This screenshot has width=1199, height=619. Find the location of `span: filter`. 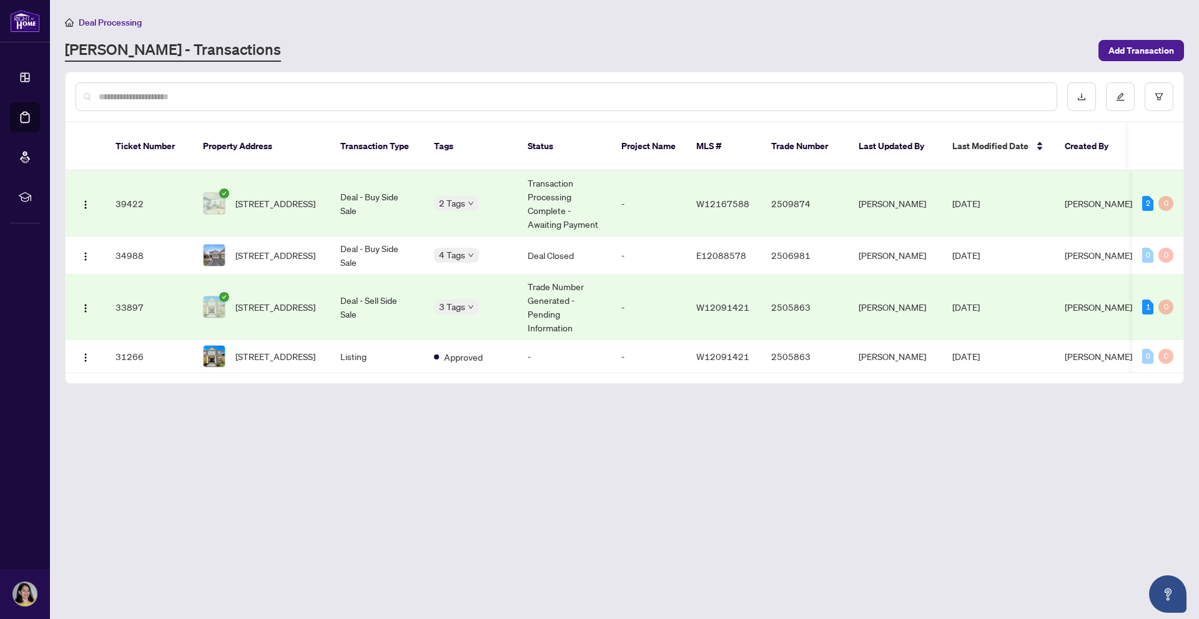

span: filter is located at coordinates (1159, 97).